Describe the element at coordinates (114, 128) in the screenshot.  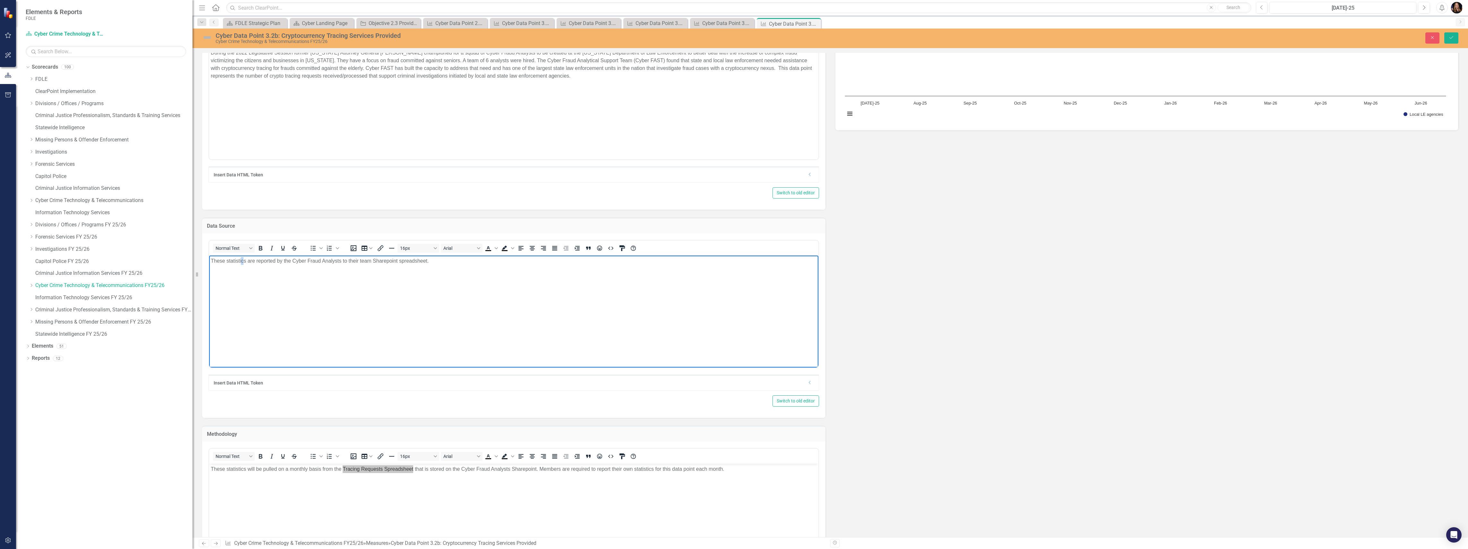
I see `a: Statewide Intelligence` at that location.